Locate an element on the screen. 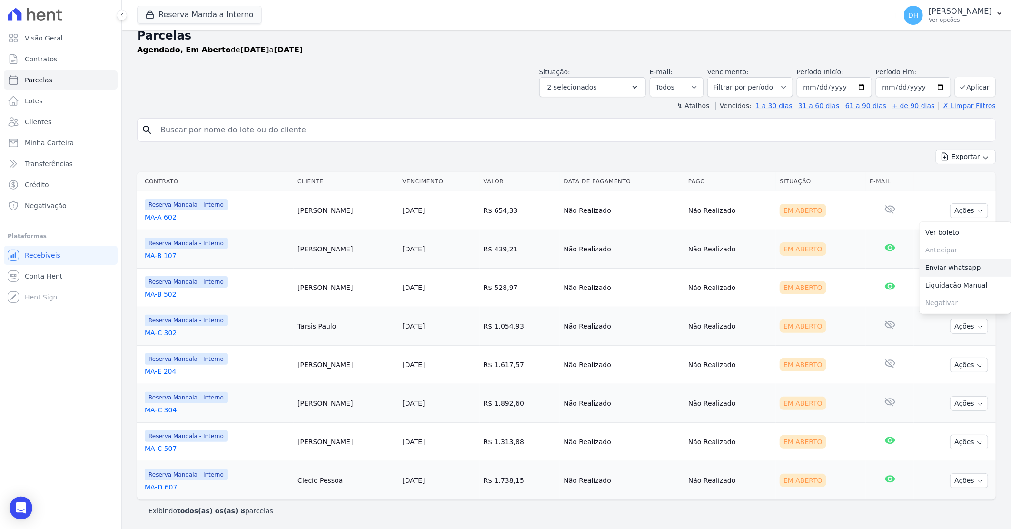  span: Lotes is located at coordinates (34, 101).